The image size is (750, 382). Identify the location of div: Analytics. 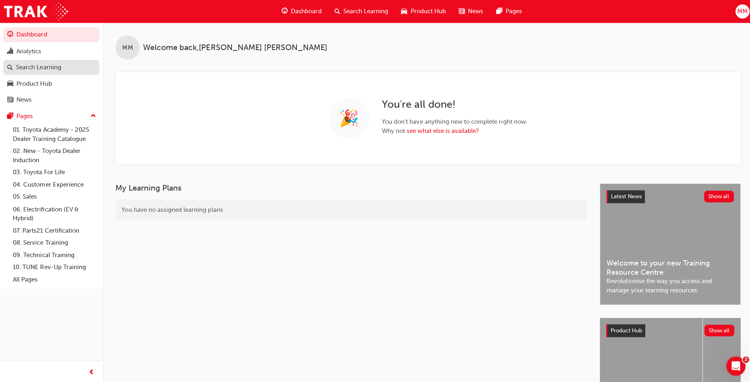
(29, 51).